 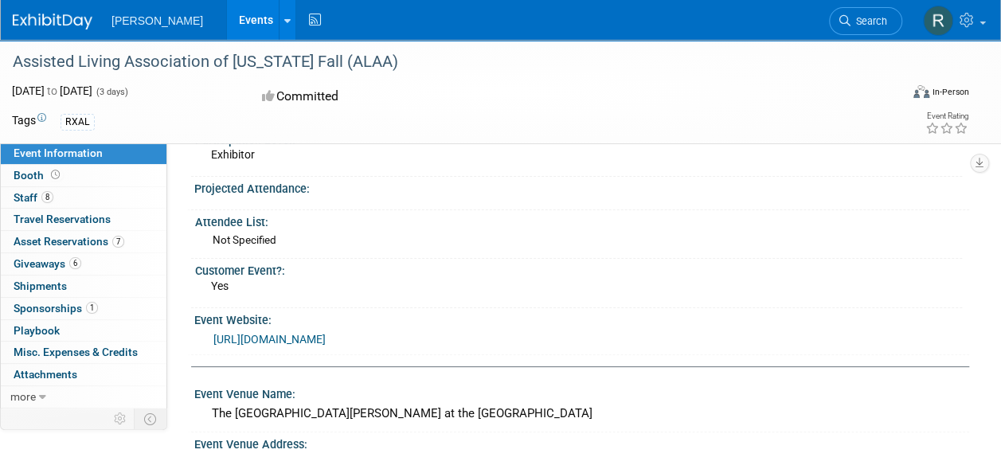 What do you see at coordinates (866, 21) in the screenshot?
I see `a: Search` at bounding box center [866, 21].